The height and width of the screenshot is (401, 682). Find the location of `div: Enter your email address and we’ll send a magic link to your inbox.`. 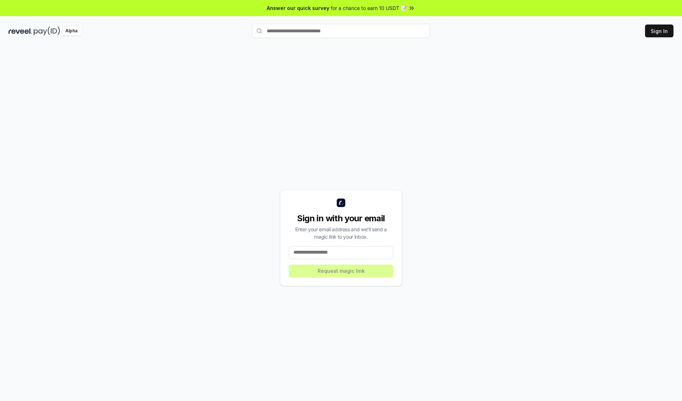

div: Enter your email address and we’ll send a magic link to your inbox. is located at coordinates (341, 233).